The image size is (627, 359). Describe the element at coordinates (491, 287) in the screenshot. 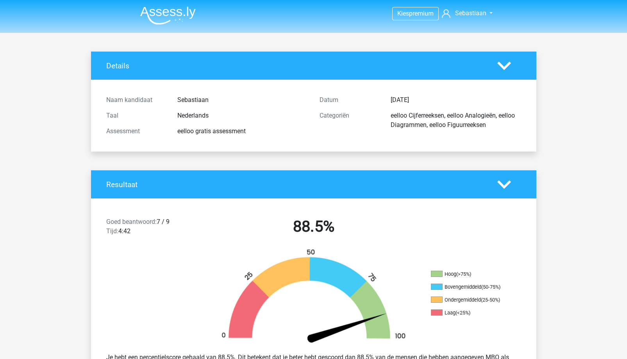

I see `div: (50-75%)` at that location.